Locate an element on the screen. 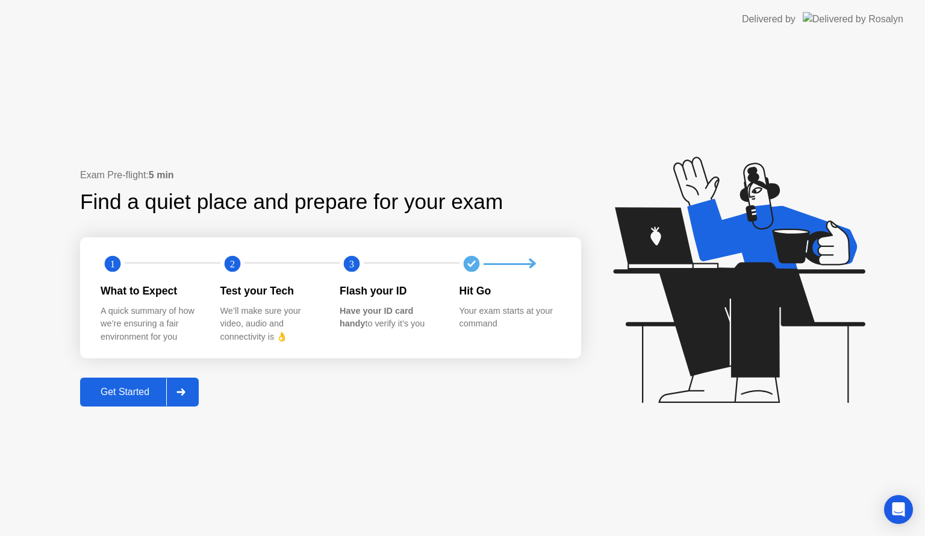  div: Exam Pre-flight: is located at coordinates (331, 175).